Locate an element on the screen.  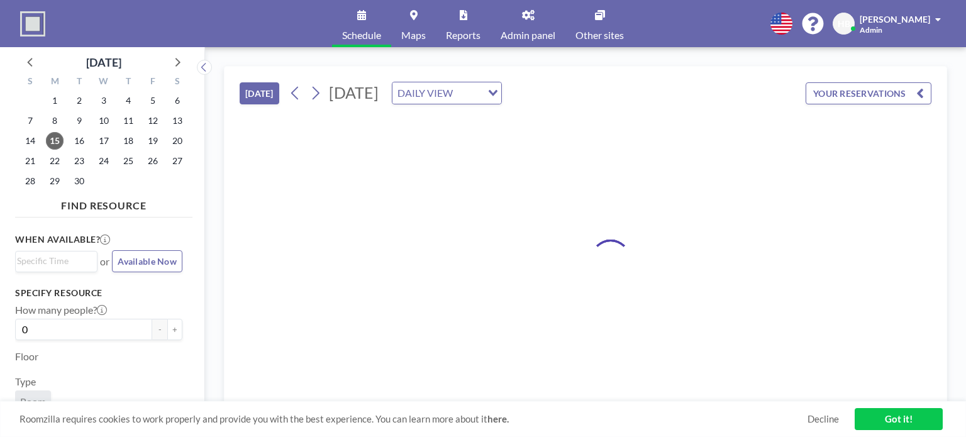
span: Schedule is located at coordinates (362, 35).